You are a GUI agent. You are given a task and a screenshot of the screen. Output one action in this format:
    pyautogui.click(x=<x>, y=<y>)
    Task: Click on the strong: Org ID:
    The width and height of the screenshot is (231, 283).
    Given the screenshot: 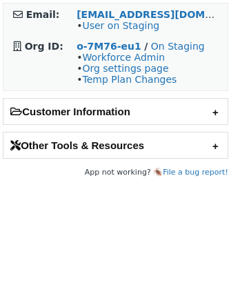 What is the action you would take?
    pyautogui.click(x=44, y=46)
    